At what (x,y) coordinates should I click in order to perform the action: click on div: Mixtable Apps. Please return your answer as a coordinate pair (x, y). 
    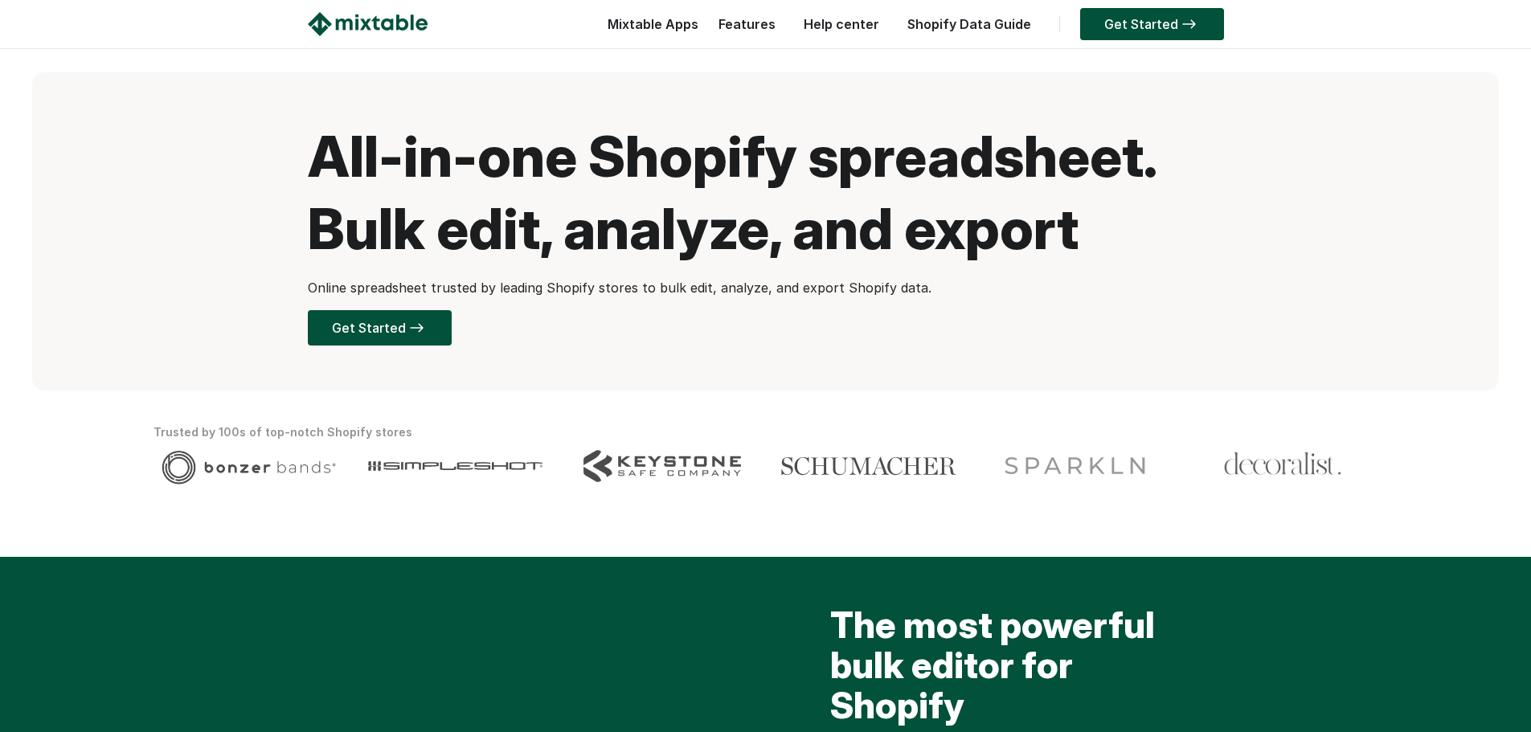
    Looking at the image, I should click on (649, 28).